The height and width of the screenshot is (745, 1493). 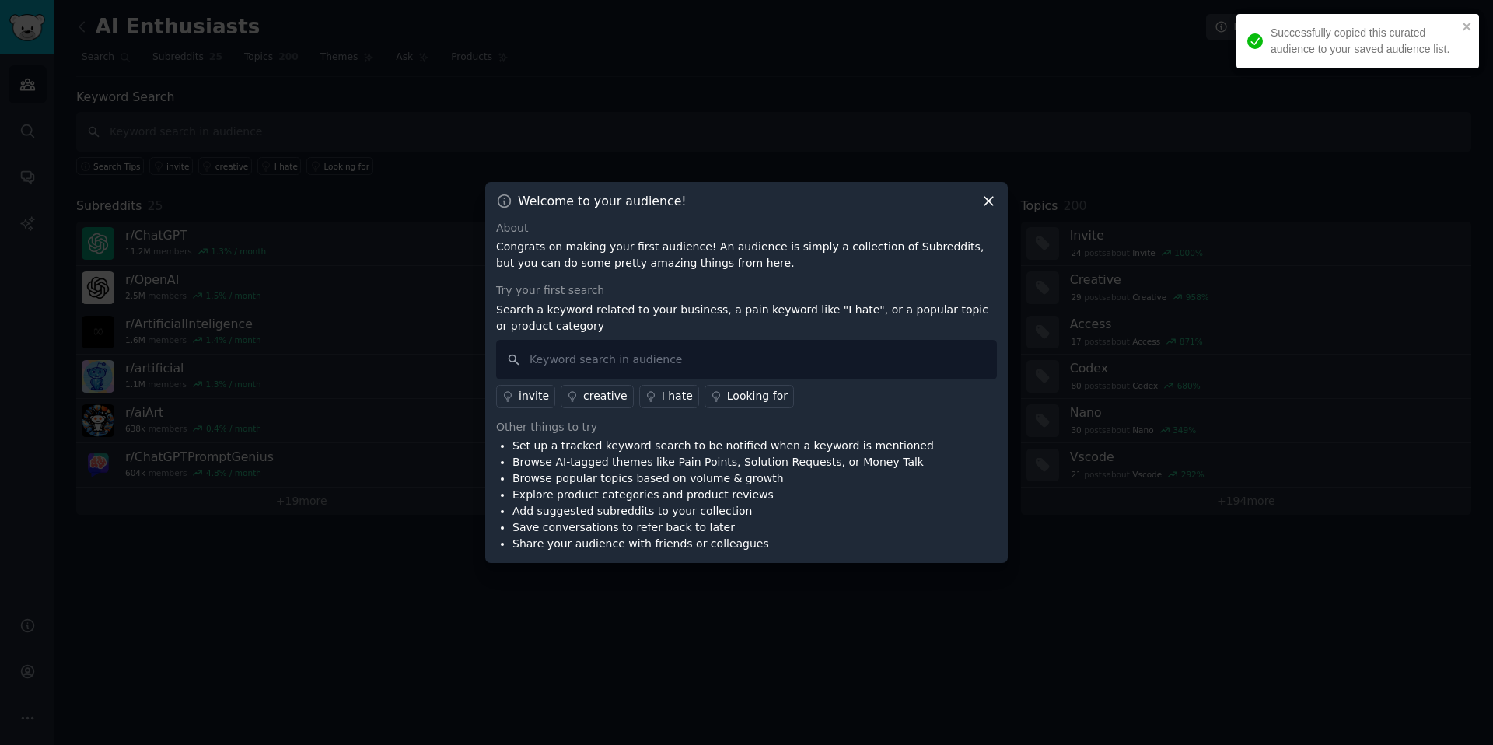 I want to click on div: About, so click(x=746, y=228).